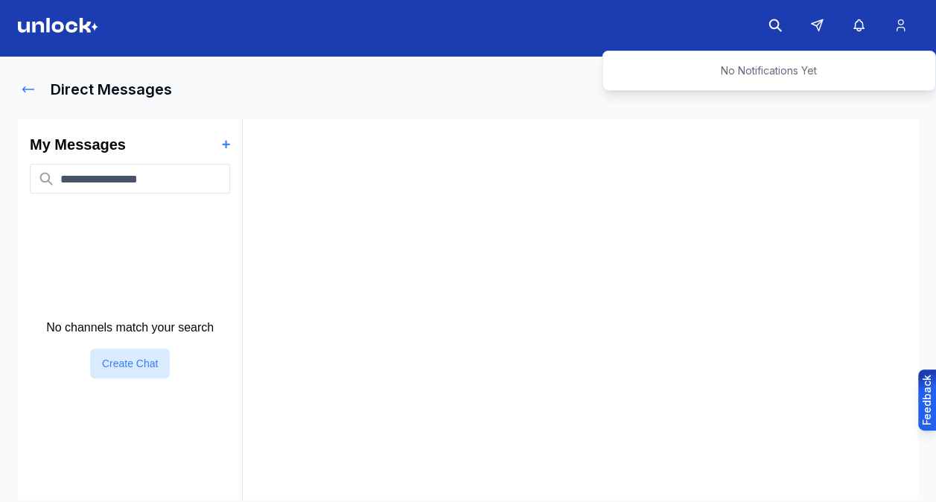 Image resolution: width=936 pixels, height=502 pixels. What do you see at coordinates (111, 89) in the screenshot?
I see `h1: Direct Messages` at bounding box center [111, 89].